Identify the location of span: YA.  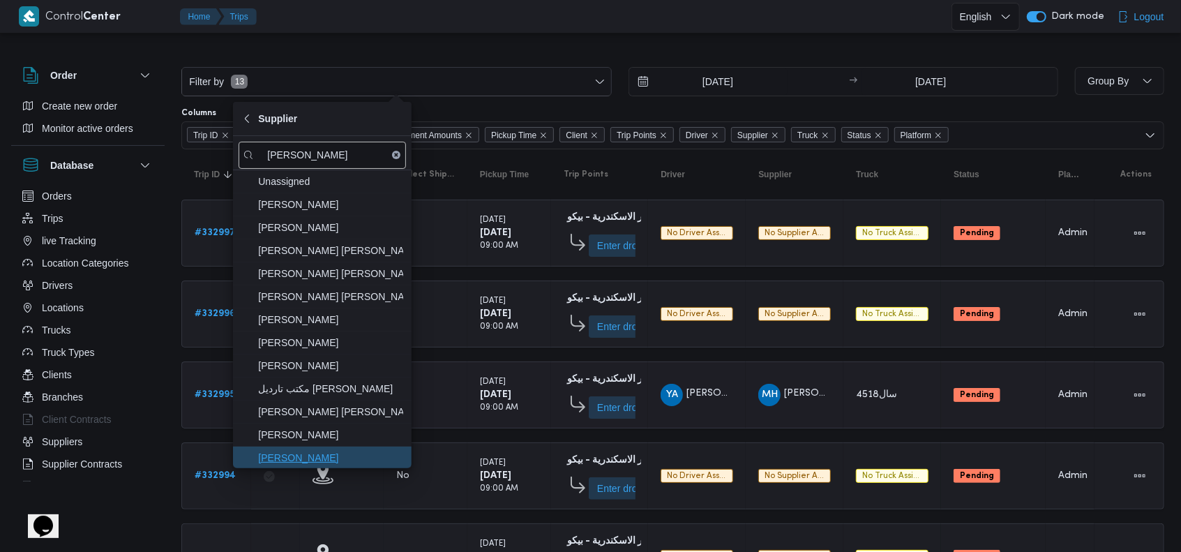
(672, 395).